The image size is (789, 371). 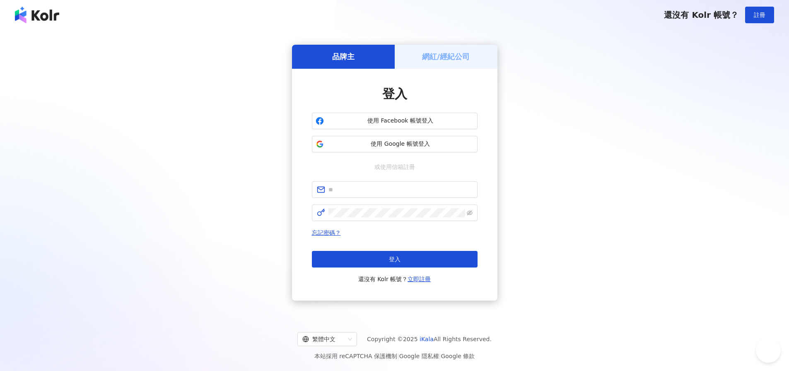 I want to click on button: 登入, so click(x=395, y=259).